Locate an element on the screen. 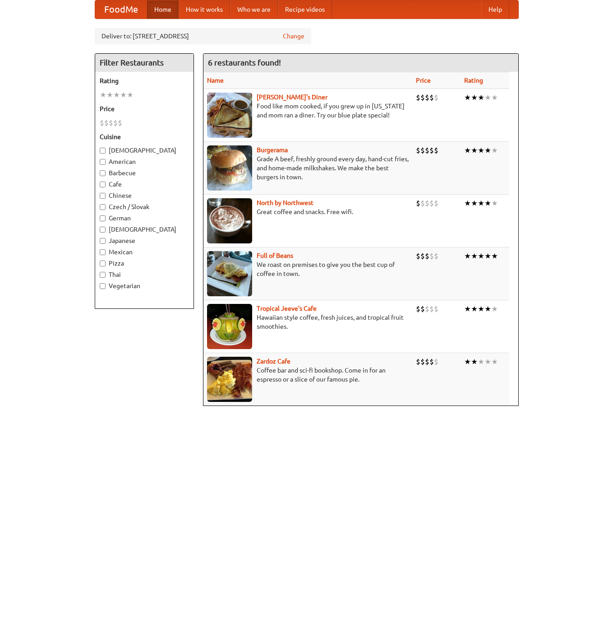 This screenshot has width=613, height=639. img: burgerama.jpg is located at coordinates (230, 168).